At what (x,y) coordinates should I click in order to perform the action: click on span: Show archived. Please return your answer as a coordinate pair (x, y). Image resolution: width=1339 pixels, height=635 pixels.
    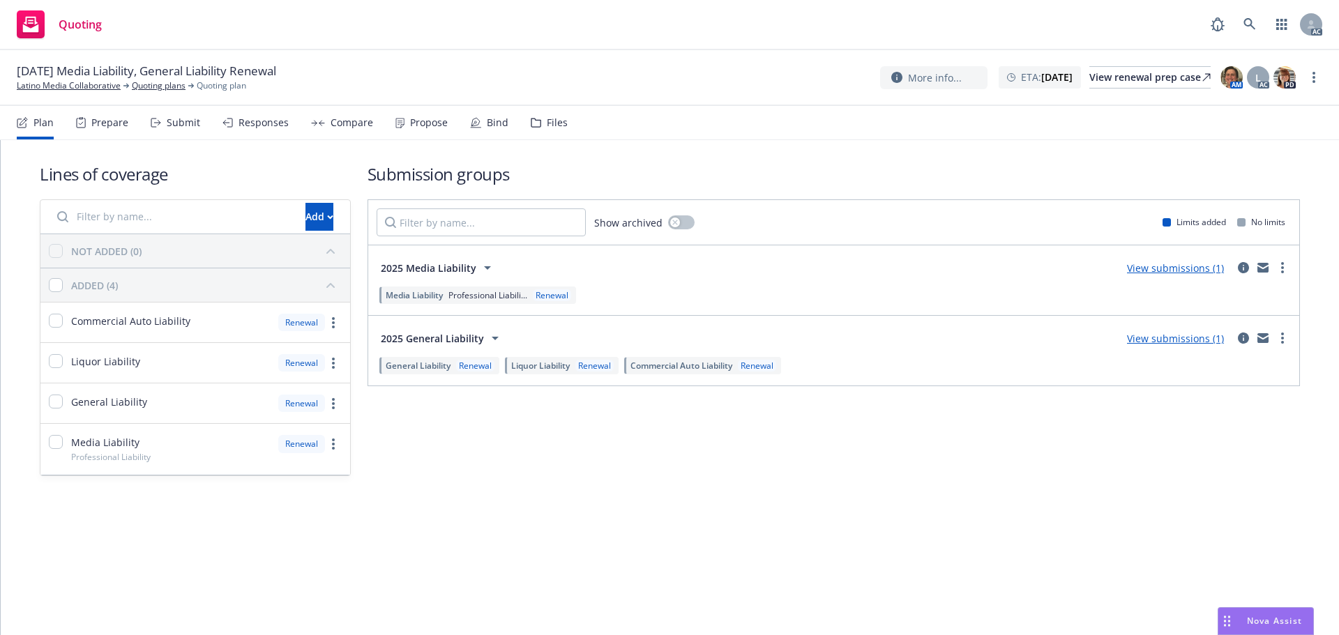
    Looking at the image, I should click on (628, 222).